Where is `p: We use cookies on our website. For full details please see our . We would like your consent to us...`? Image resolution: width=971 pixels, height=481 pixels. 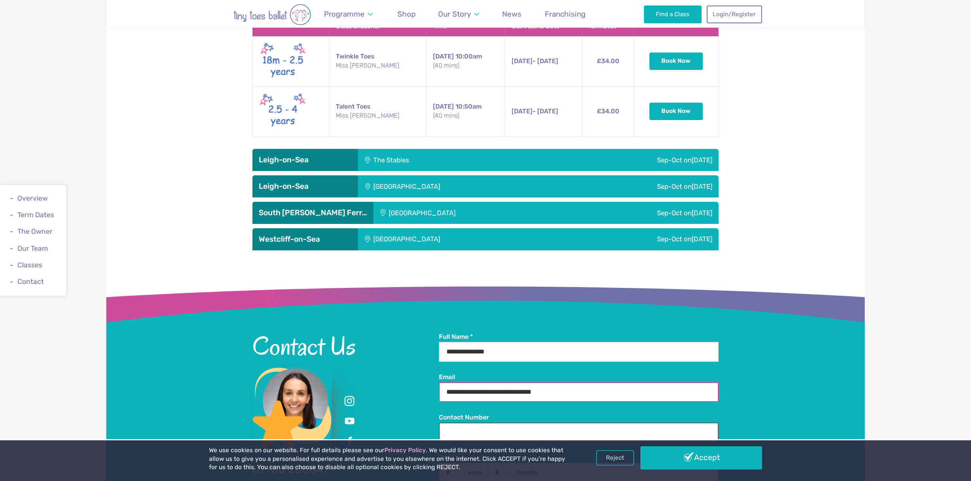
p: We use cookies on our website. For full details please see our . We would like your consent to us... is located at coordinates (389, 459).